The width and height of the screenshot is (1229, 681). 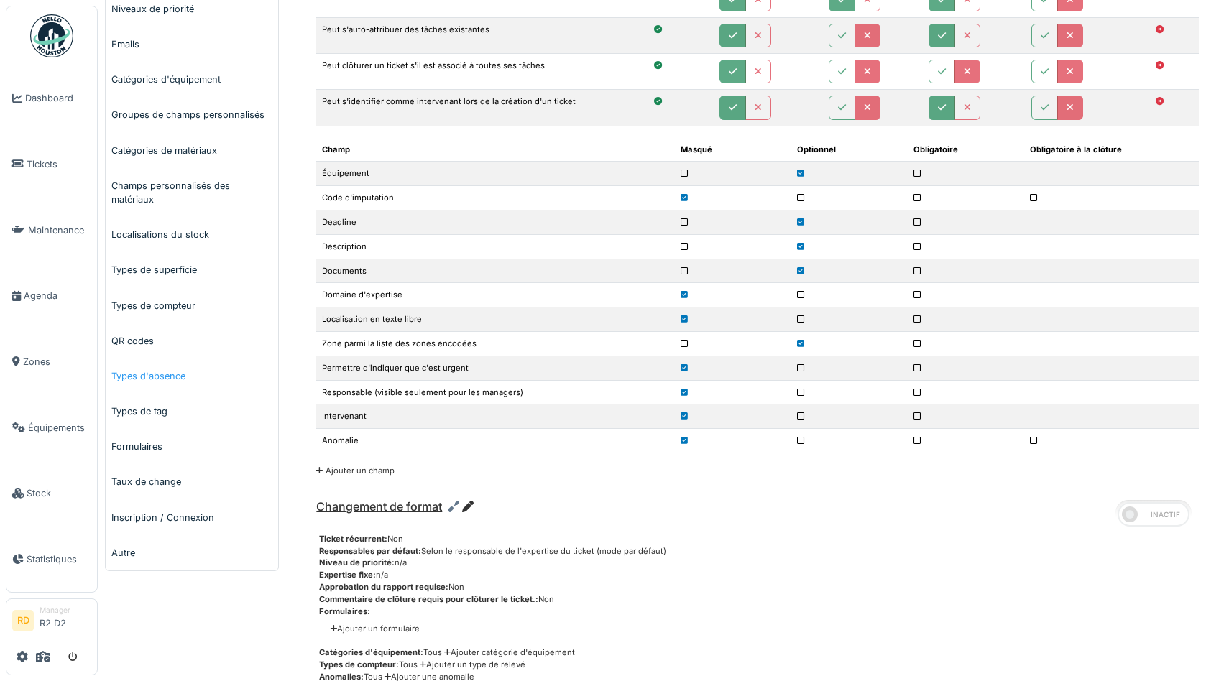 I want to click on th: Masqué, so click(x=733, y=149).